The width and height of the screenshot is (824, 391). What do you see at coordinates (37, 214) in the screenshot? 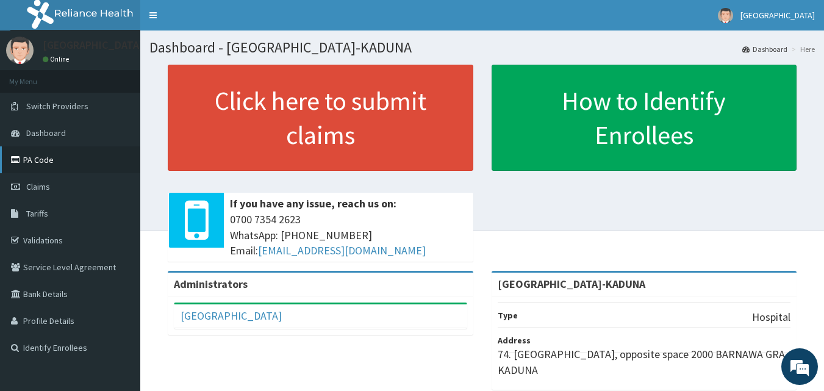
I see `span: Tariffs` at bounding box center [37, 214].